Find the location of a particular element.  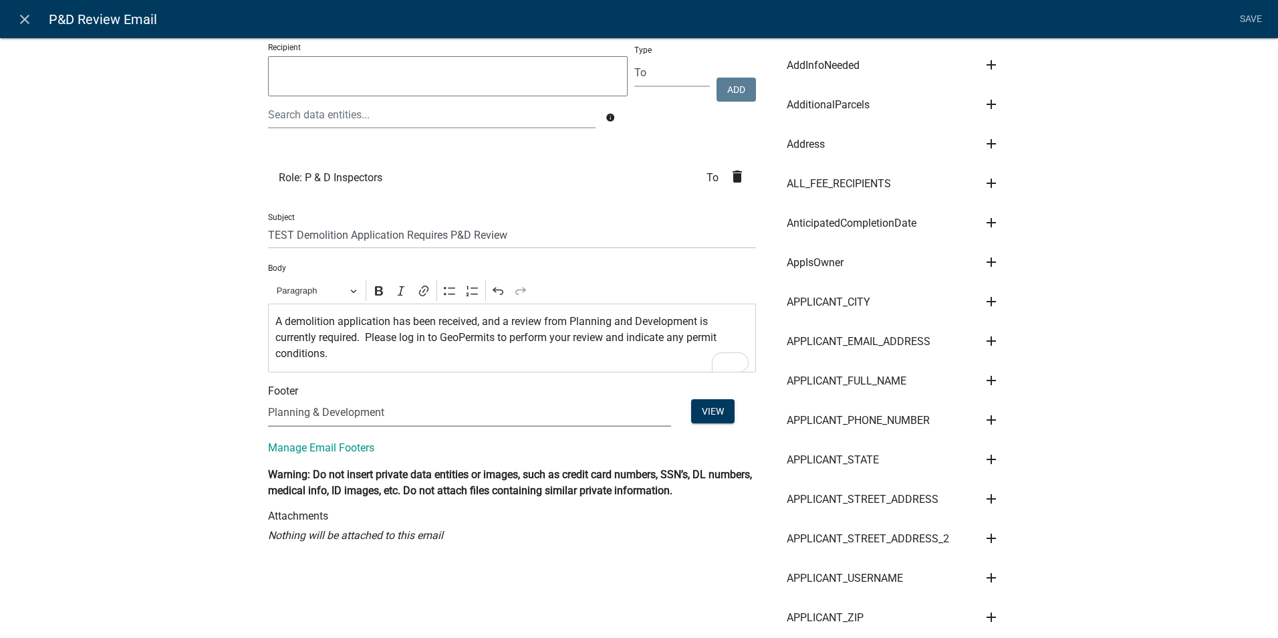

label: Type is located at coordinates (643, 50).